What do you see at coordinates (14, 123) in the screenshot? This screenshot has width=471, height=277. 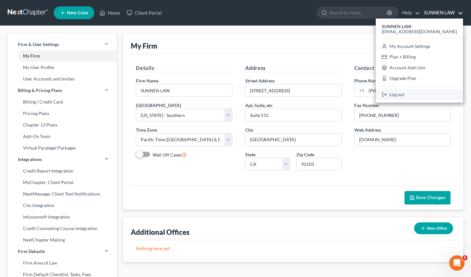 I see `img: Profile image for Lindsey` at bounding box center [14, 123].